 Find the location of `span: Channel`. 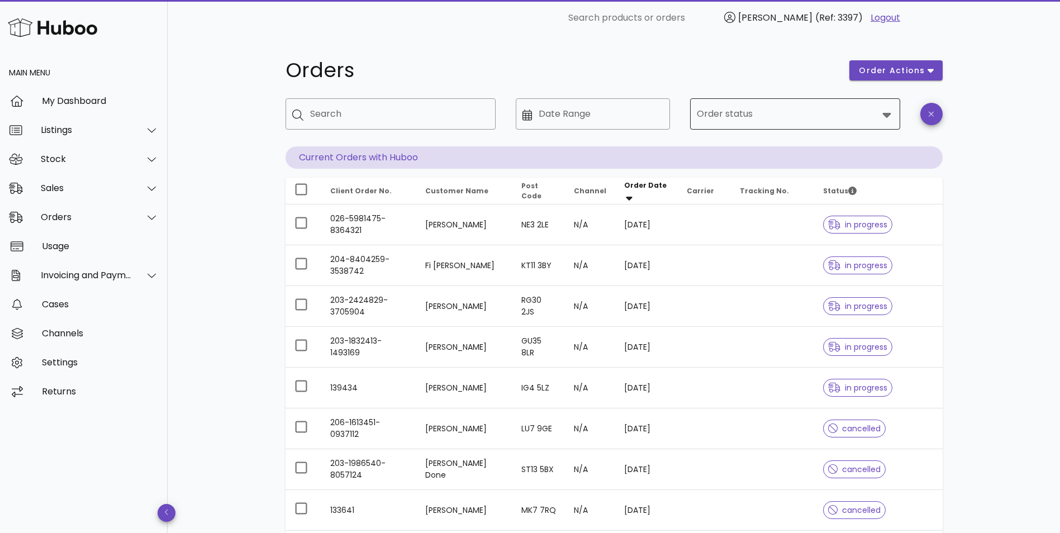

span: Channel is located at coordinates (590, 191).